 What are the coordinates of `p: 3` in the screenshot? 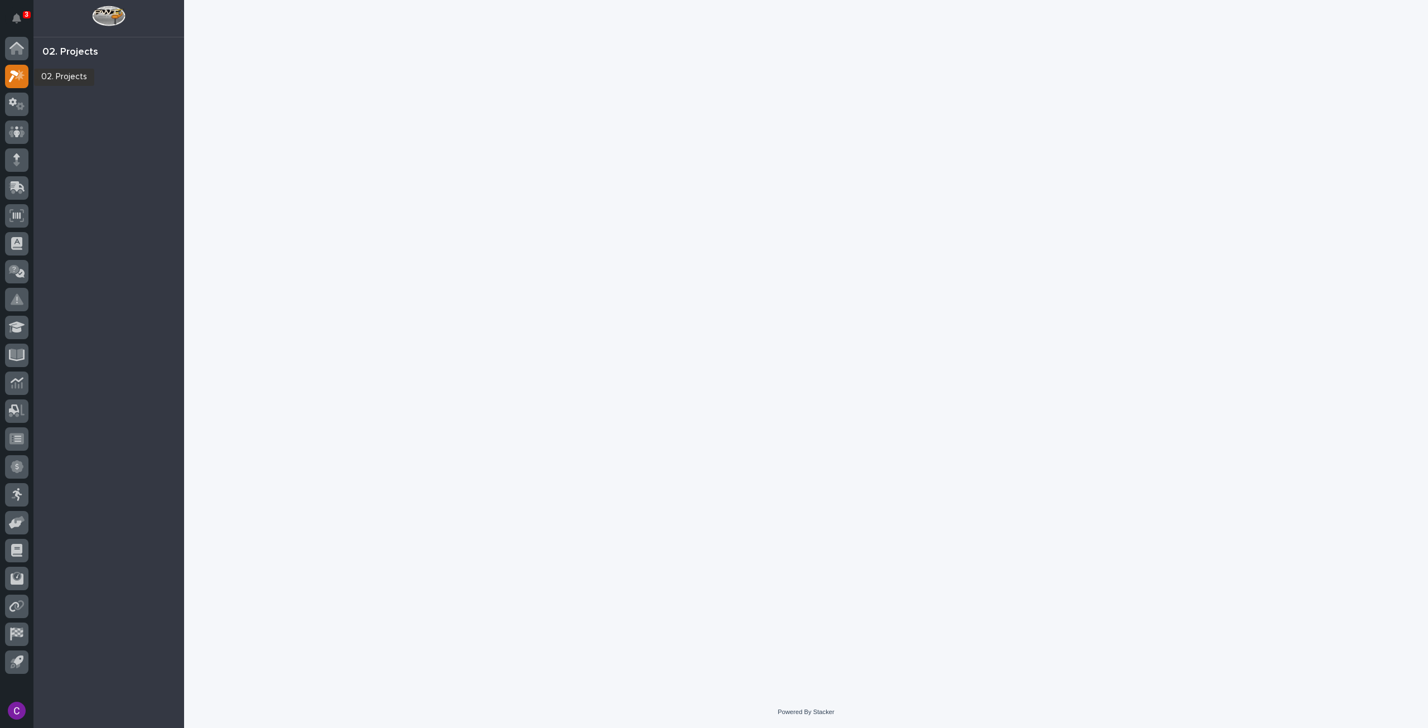 It's located at (26, 14).